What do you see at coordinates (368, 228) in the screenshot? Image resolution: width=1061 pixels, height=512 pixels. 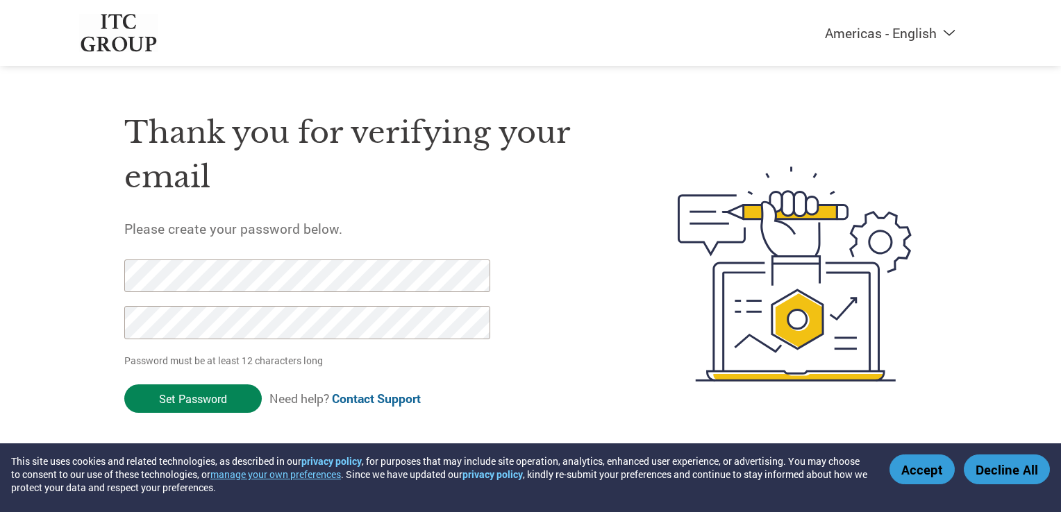 I see `h5: Please create your password below.` at bounding box center [368, 228].